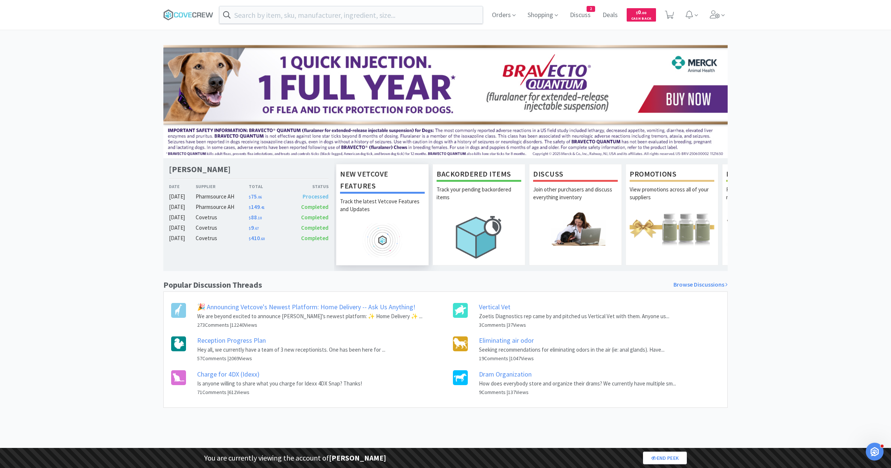  What do you see at coordinates (383, 210) in the screenshot?
I see `p: Track the latest Vetcove Features and Updates` at bounding box center [383, 210].